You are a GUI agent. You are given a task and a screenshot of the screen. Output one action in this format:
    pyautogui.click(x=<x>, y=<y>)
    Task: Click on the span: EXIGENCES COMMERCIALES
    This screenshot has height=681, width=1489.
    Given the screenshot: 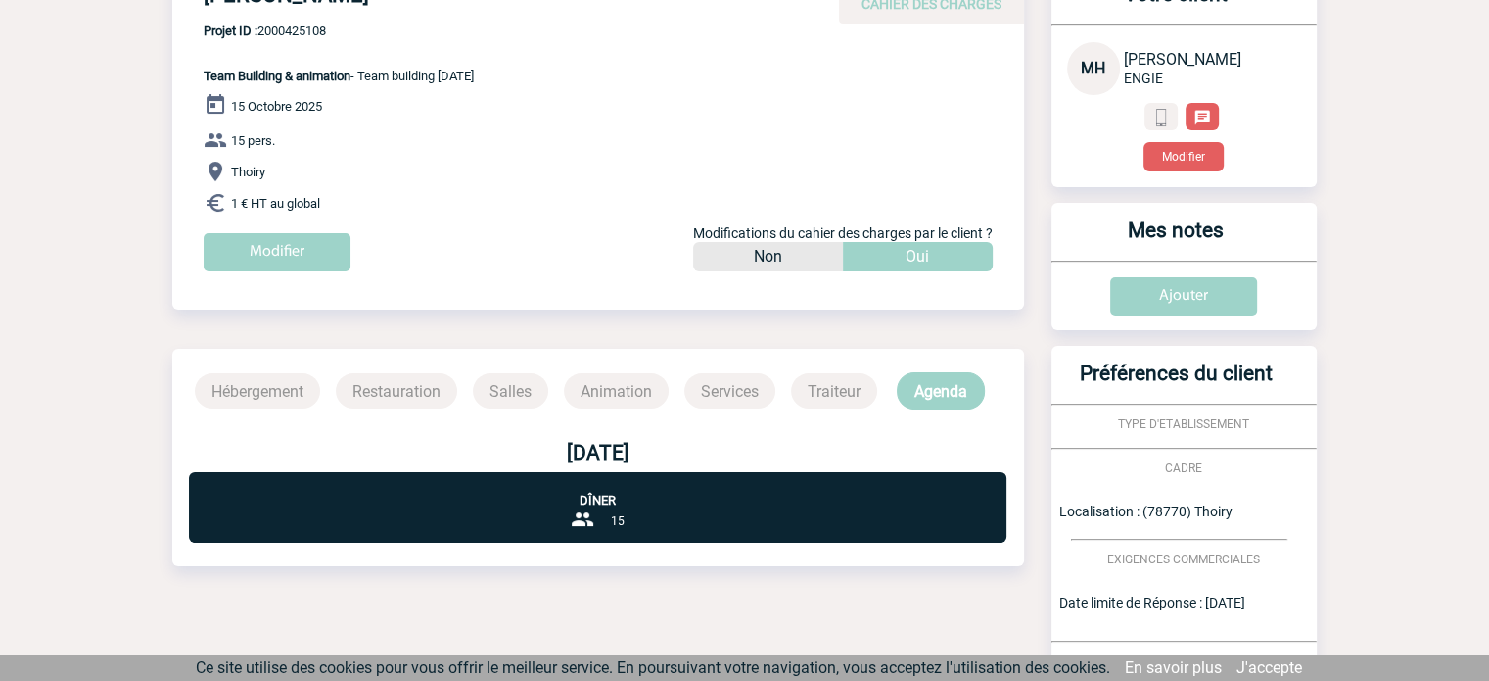 What is the action you would take?
    pyautogui.click(x=1184, y=559)
    